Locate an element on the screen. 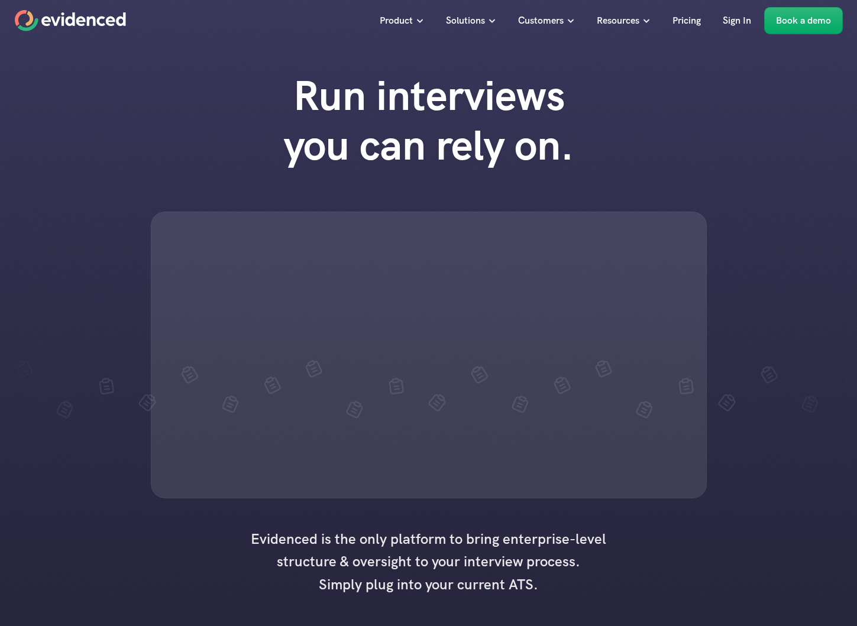  p: Sign In is located at coordinates (737, 21).